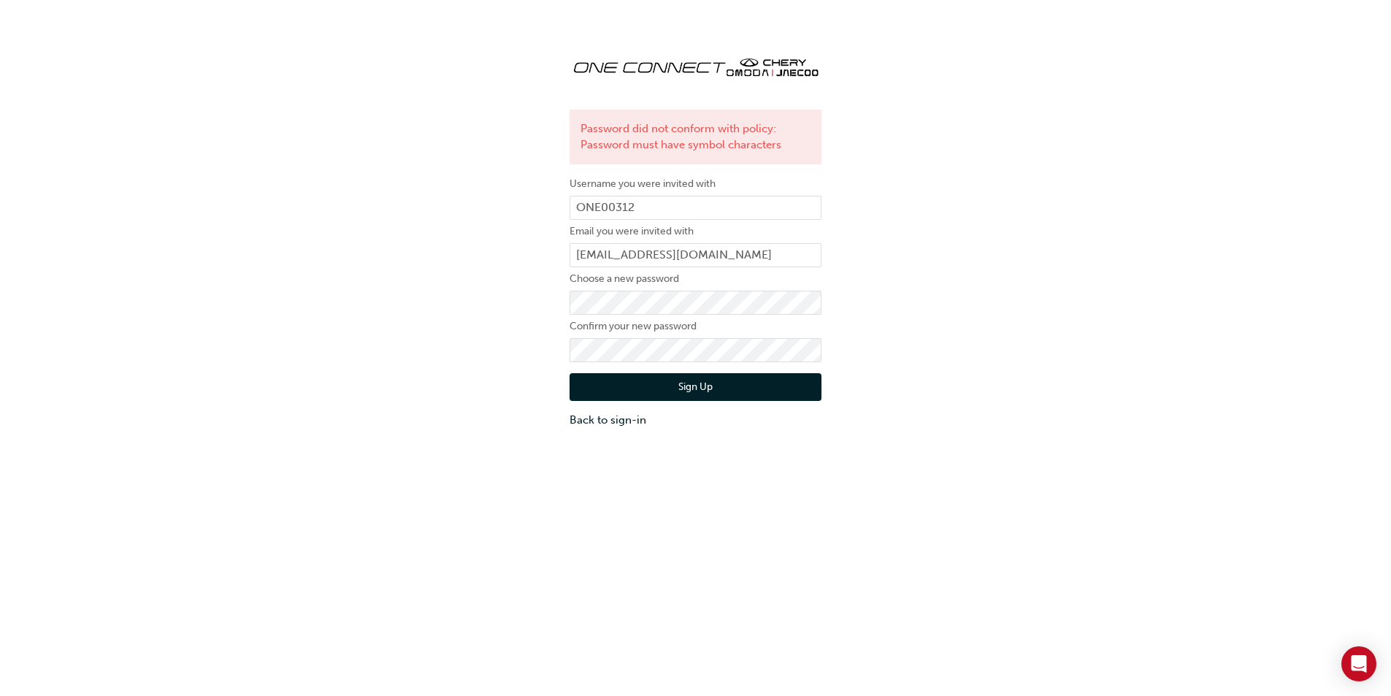 The width and height of the screenshot is (1391, 696). Describe the element at coordinates (695, 326) in the screenshot. I see `label: Confirm your new password` at that location.